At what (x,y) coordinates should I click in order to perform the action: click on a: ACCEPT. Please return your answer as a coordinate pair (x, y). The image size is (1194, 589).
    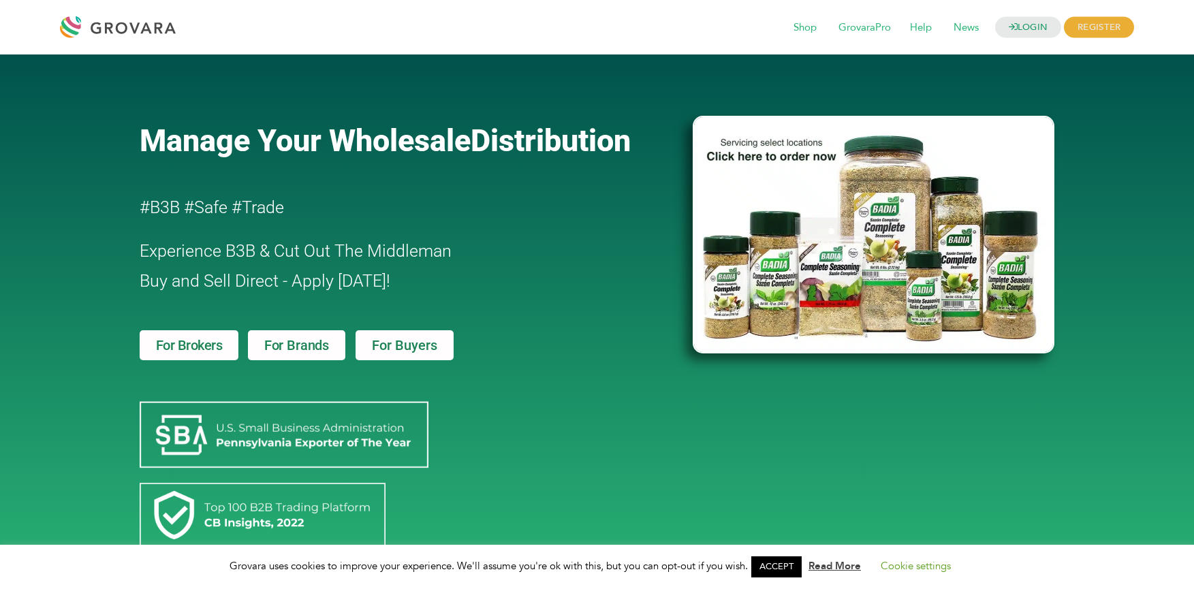
    Looking at the image, I should click on (777, 567).